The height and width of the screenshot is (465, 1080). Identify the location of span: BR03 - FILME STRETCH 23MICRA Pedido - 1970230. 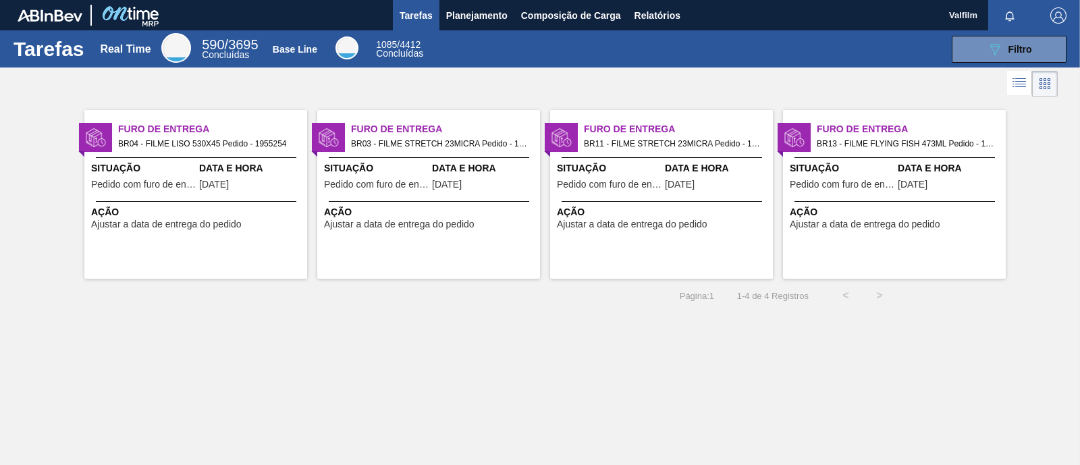
(440, 144).